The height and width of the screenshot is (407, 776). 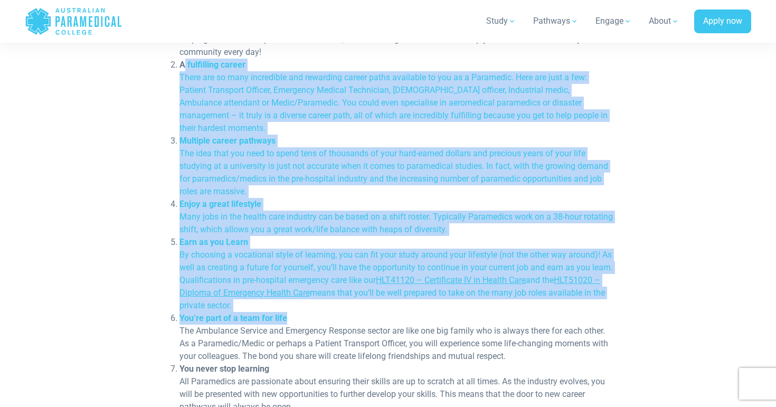 What do you see at coordinates (396, 217) in the screenshot?
I see `li: Many jobs in the health care industry can be based on a shift roster. Typically Paramedics work o...` at bounding box center [396, 217].